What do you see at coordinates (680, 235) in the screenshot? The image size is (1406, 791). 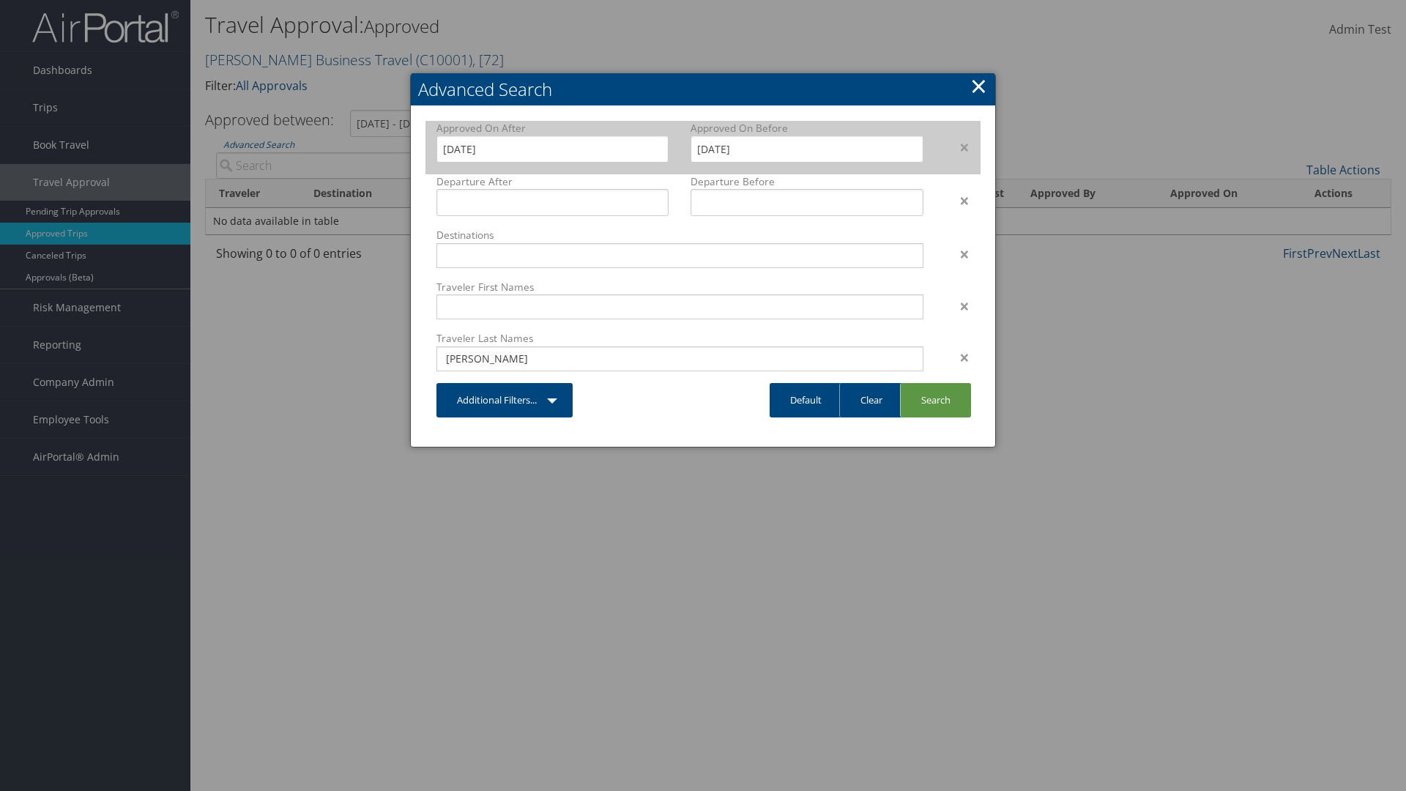 I see `label: Destinations` at bounding box center [680, 235].